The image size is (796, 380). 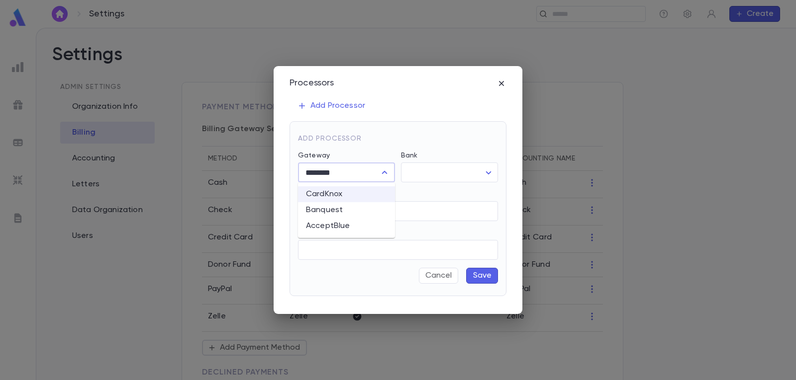 What do you see at coordinates (331, 106) in the screenshot?
I see `button: Add Processor` at bounding box center [331, 106].